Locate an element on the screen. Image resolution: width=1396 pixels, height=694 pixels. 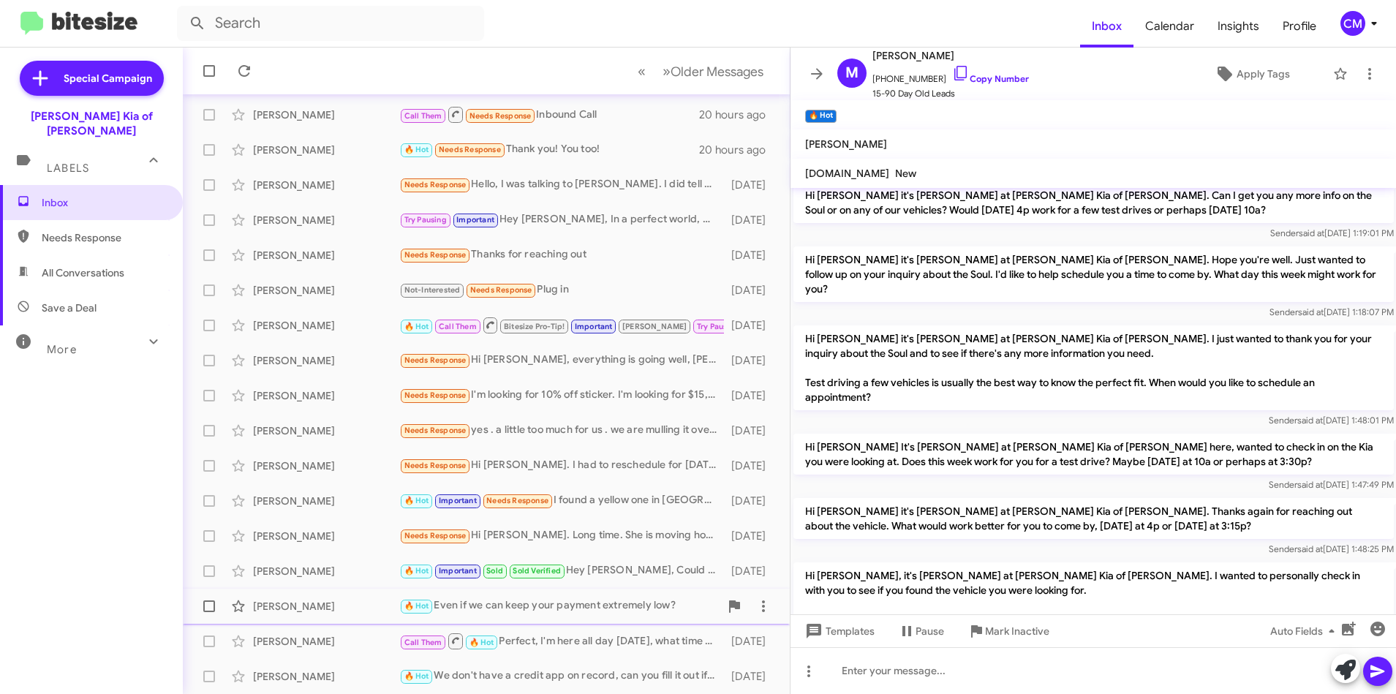
span: Older Messages is located at coordinates (717, 72).